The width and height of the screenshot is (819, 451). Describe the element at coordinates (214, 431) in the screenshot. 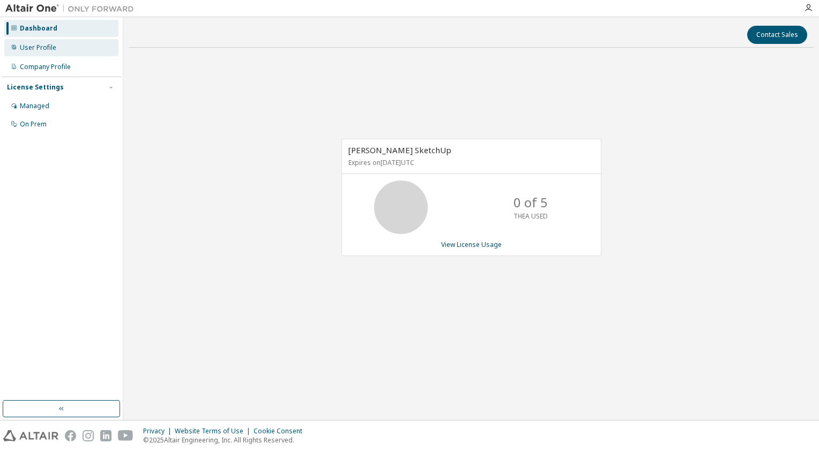

I see `div: Website Terms of Use` at that location.